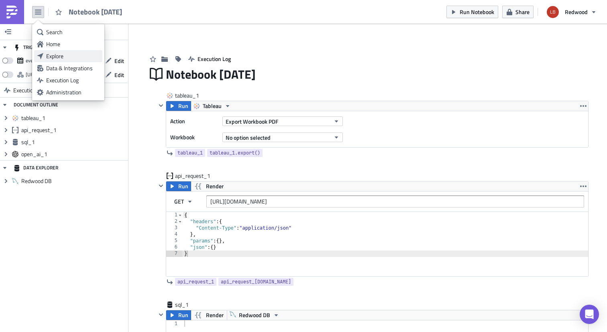  What do you see at coordinates (49, 61) in the screenshot?
I see `div: every day for 10 times` at bounding box center [49, 61].